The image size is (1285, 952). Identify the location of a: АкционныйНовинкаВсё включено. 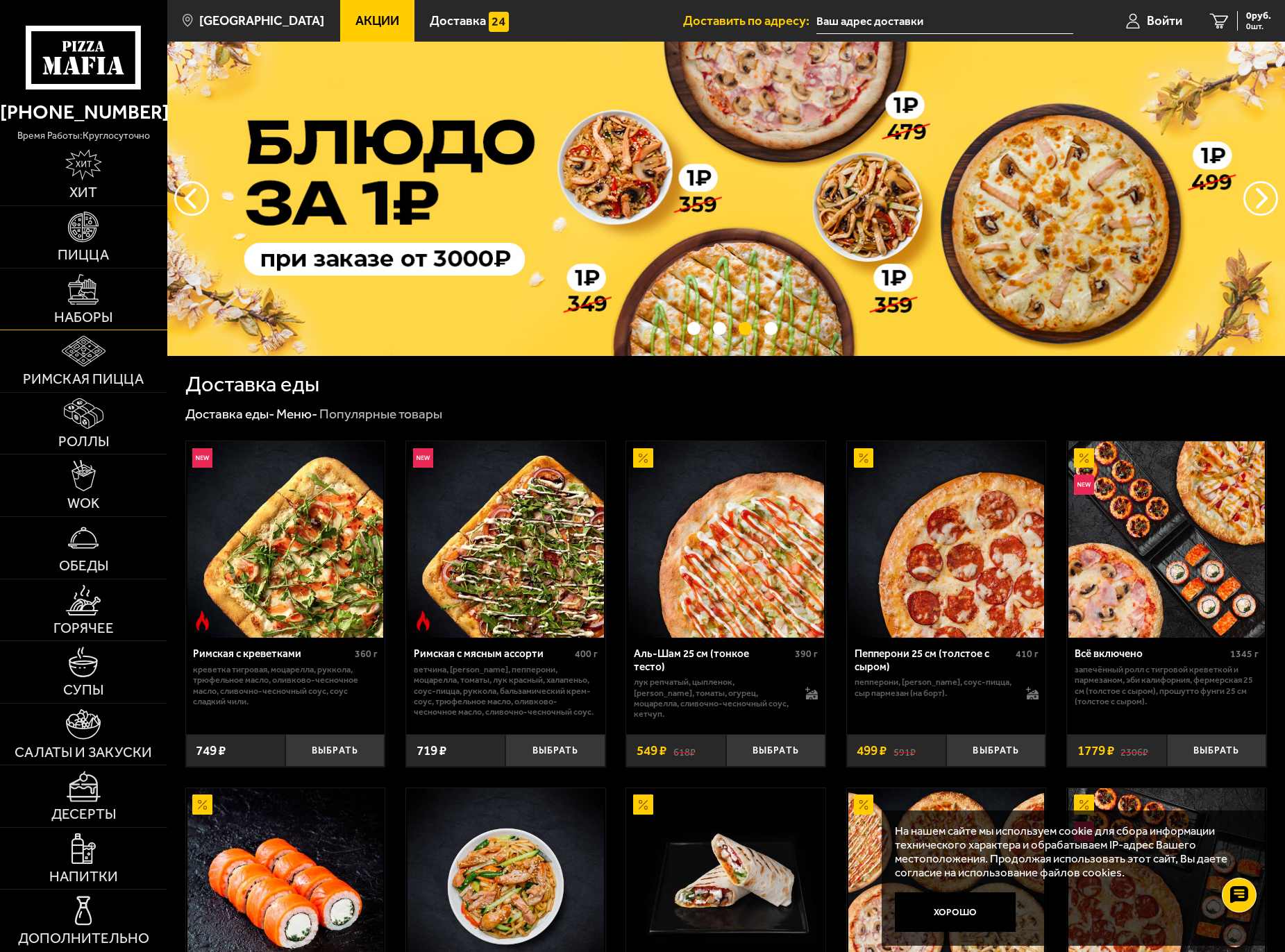
(1167, 540).